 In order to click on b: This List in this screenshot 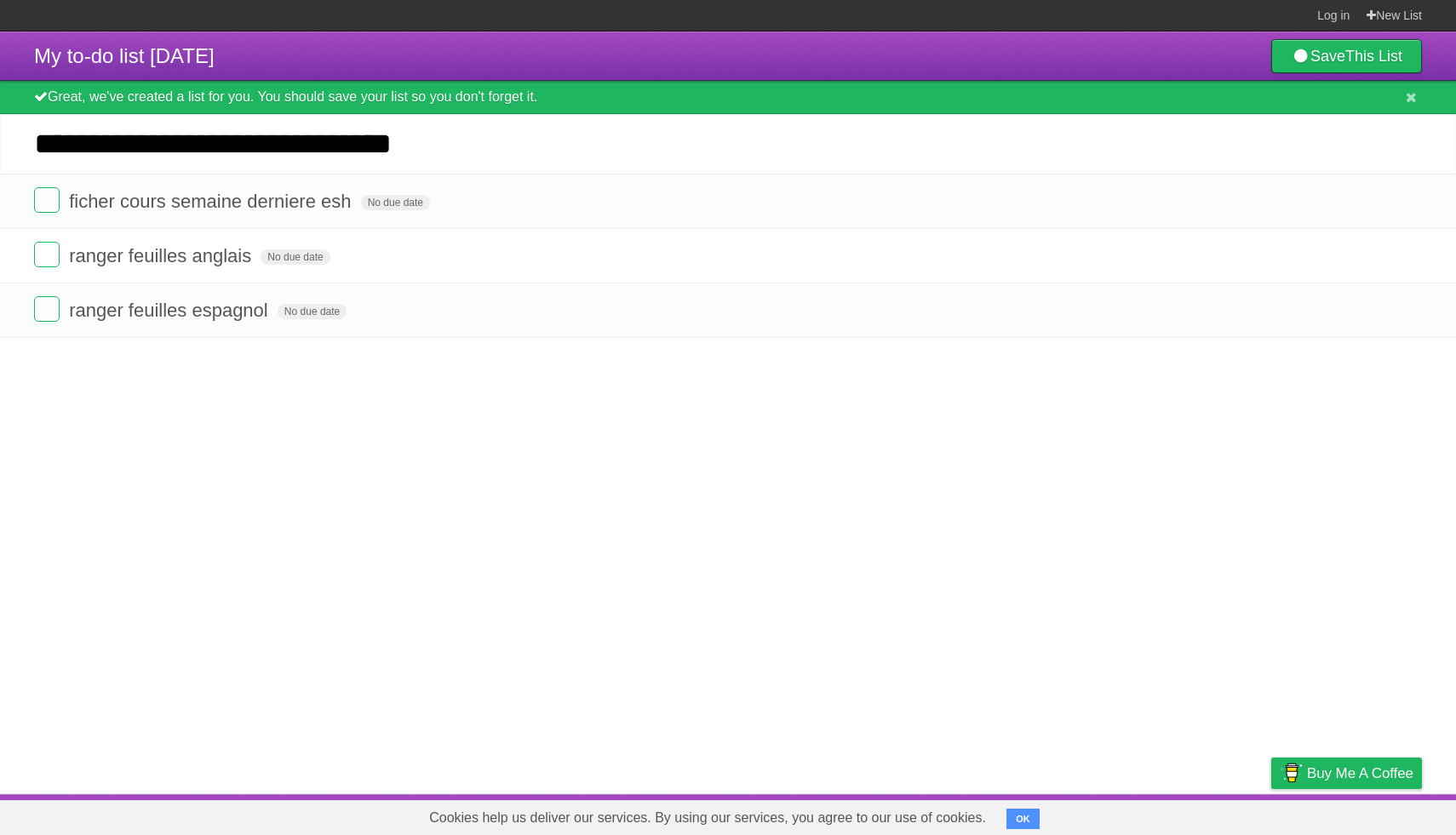, I will do `click(1373, 56)`.